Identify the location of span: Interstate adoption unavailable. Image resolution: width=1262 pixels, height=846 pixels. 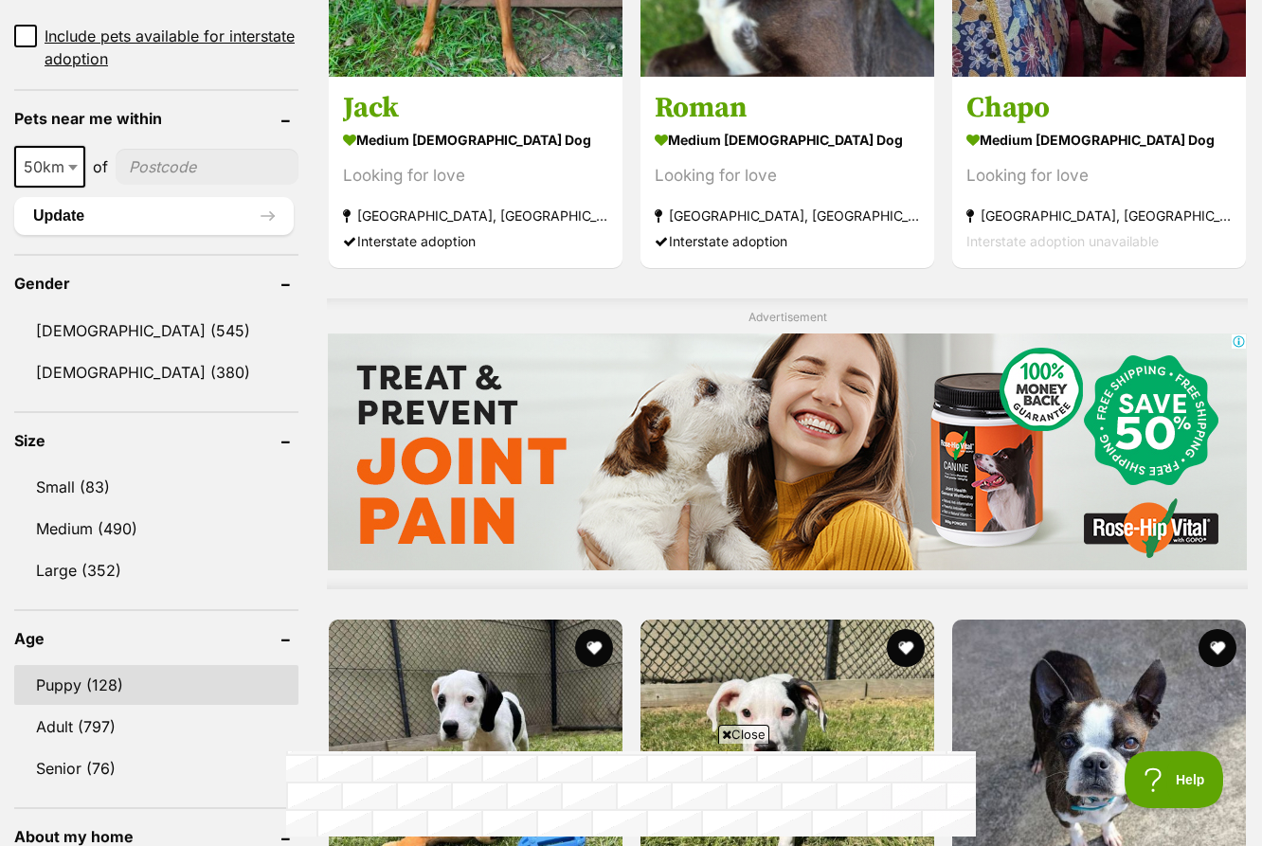
(1062, 241).